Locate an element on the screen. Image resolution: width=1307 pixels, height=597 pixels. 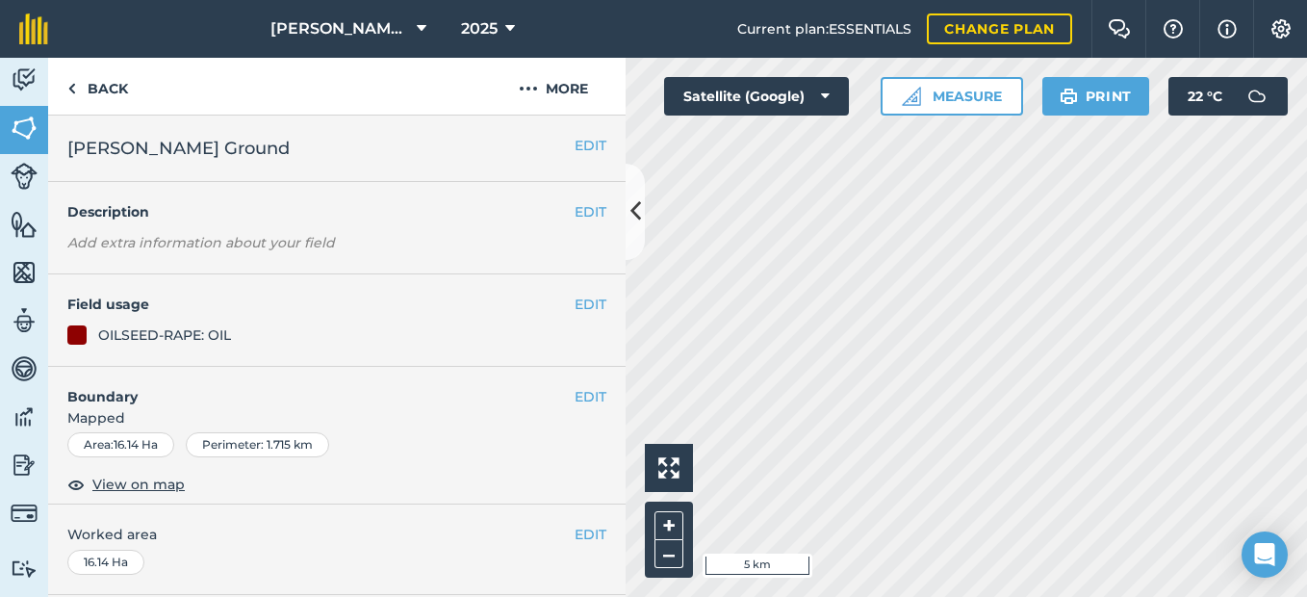
button: View on map is located at coordinates (126, 484).